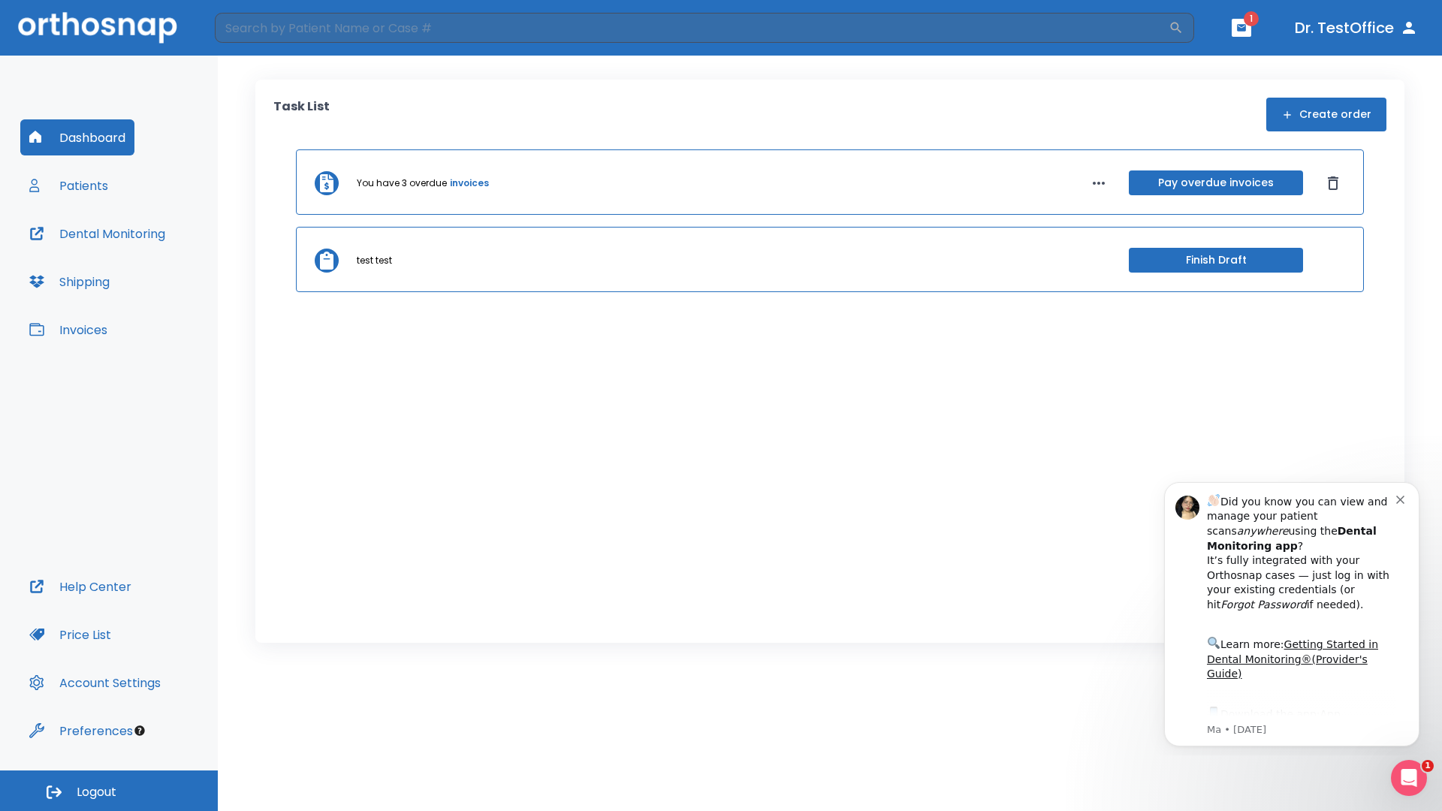 The width and height of the screenshot is (1442, 811). Describe the element at coordinates (1216, 182) in the screenshot. I see `button: Pay overdue invoices` at that location.